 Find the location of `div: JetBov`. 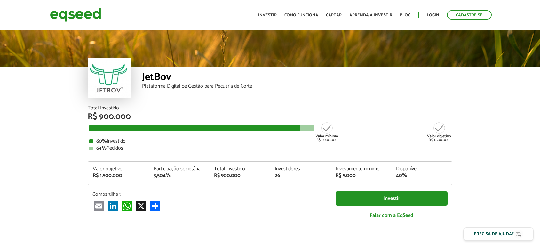

div: JetBov is located at coordinates (297, 78).